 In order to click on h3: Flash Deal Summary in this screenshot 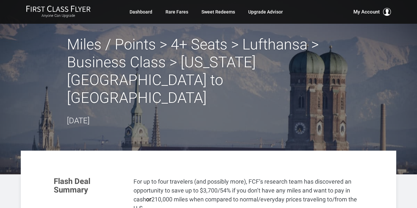, I will do `click(89, 186)`.